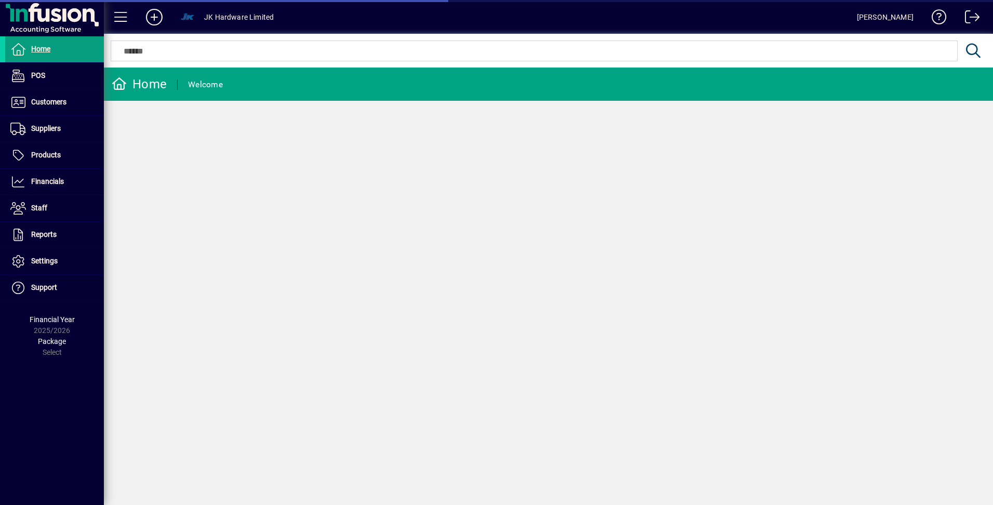  What do you see at coordinates (44, 287) in the screenshot?
I see `span: Support` at bounding box center [44, 287].